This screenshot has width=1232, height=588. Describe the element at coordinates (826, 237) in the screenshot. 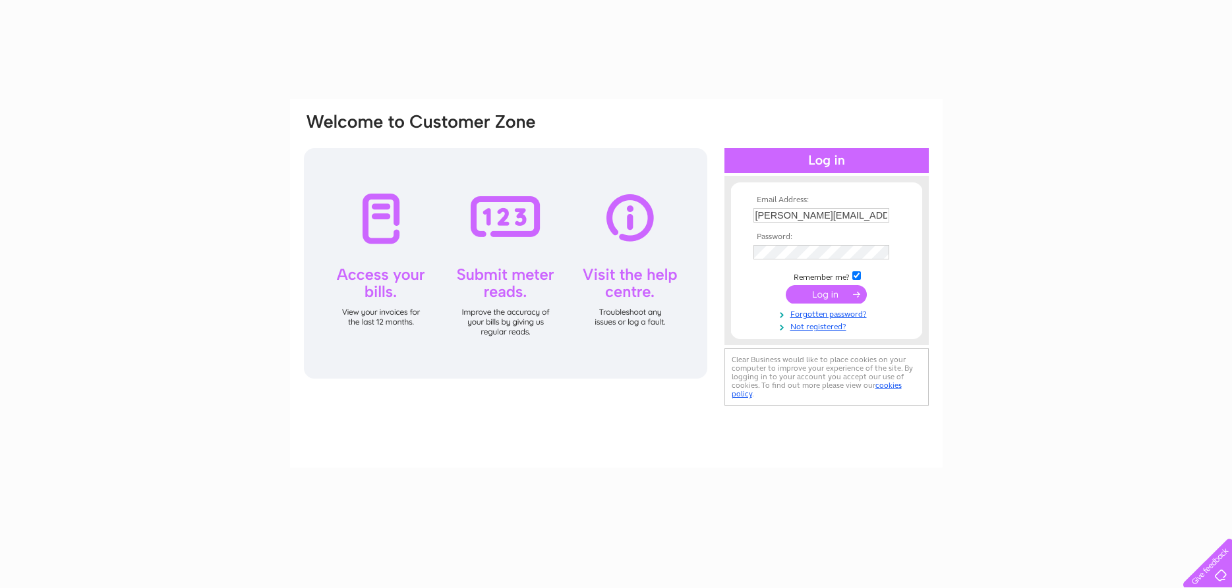

I see `th: Password:` at that location.